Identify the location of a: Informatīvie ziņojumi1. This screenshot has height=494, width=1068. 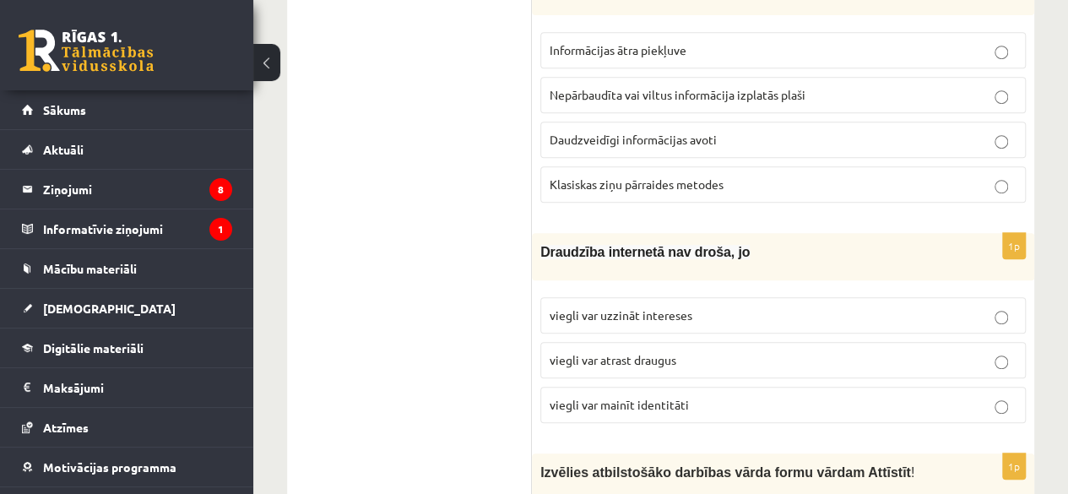
(127, 229).